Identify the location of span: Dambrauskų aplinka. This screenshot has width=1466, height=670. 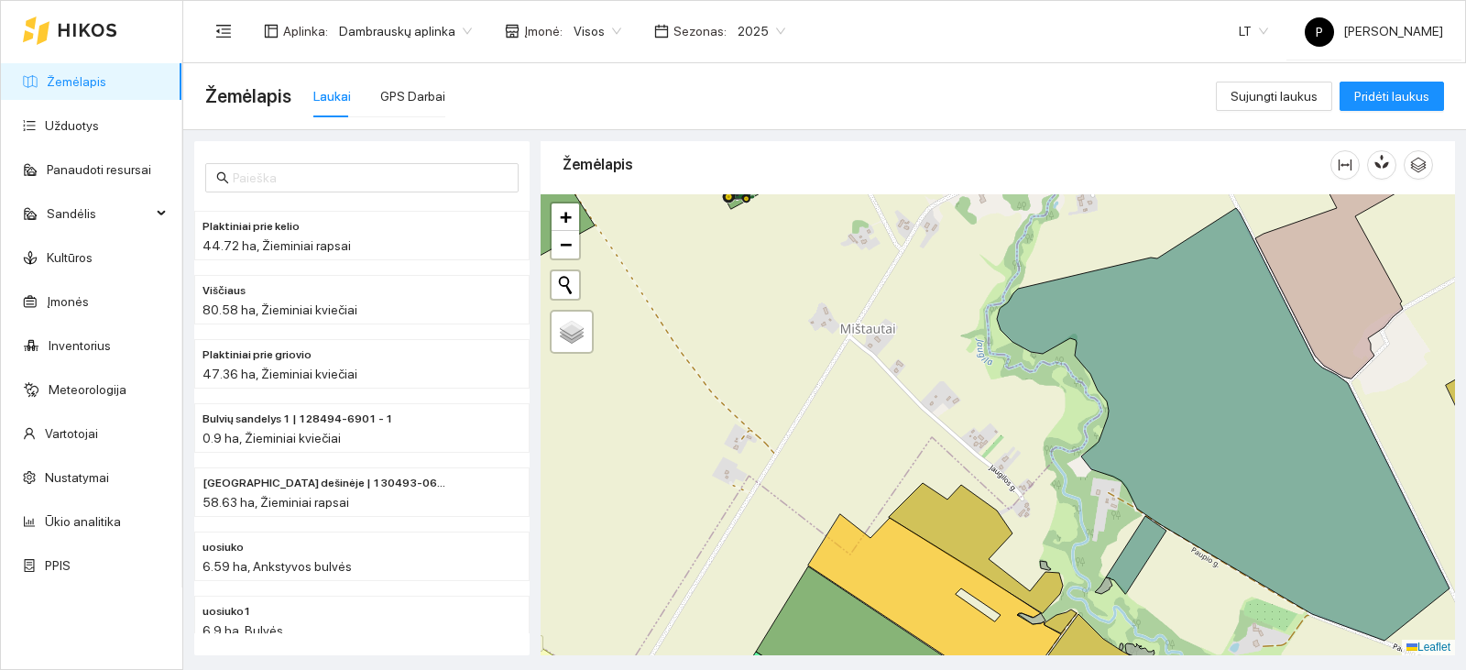
(405, 31).